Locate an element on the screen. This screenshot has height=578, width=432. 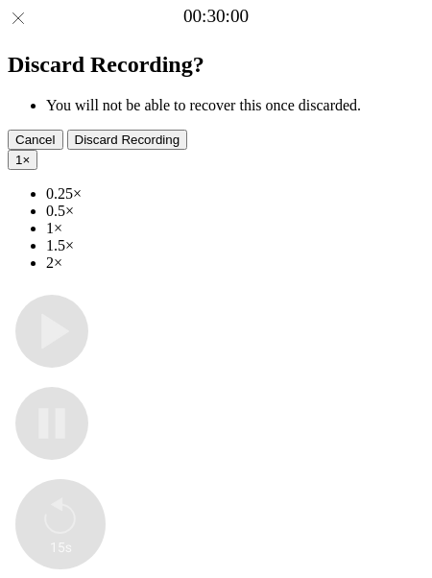
li: 1.5× is located at coordinates (235, 246).